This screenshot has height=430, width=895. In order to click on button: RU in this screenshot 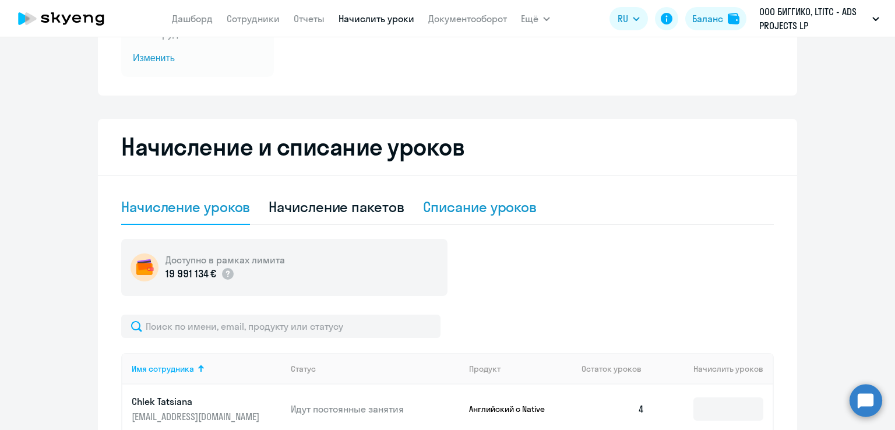, I will do `click(629, 19)`.